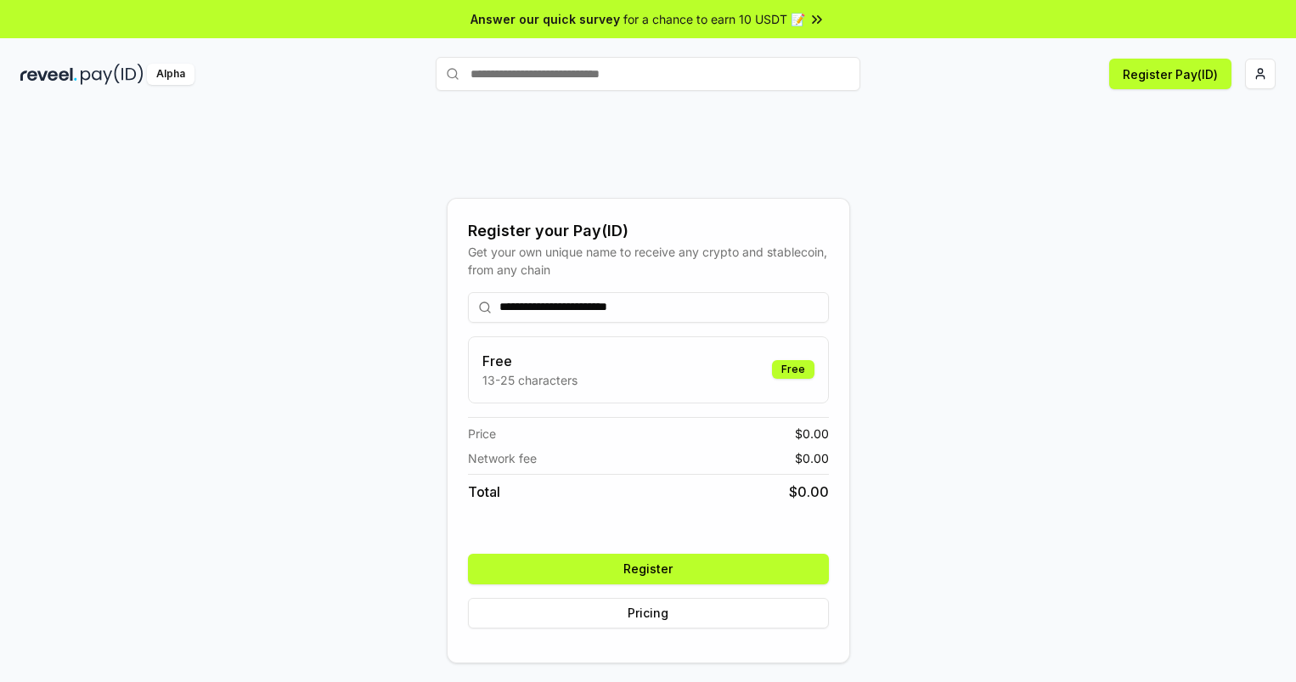  What do you see at coordinates (648, 261) in the screenshot?
I see `div: Get your own unique name to receive any crypto and stablecoin, from any chain` at bounding box center [648, 261].